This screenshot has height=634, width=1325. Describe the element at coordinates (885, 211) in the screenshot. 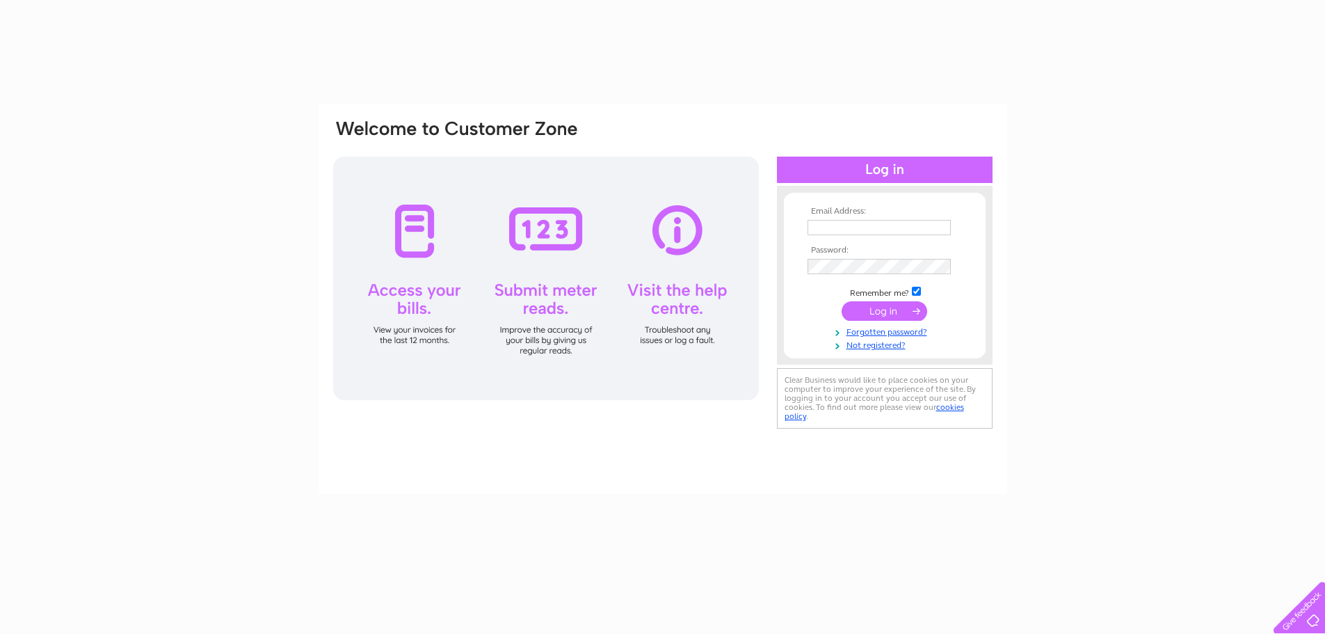

I see `th: Email Address:` at that location.